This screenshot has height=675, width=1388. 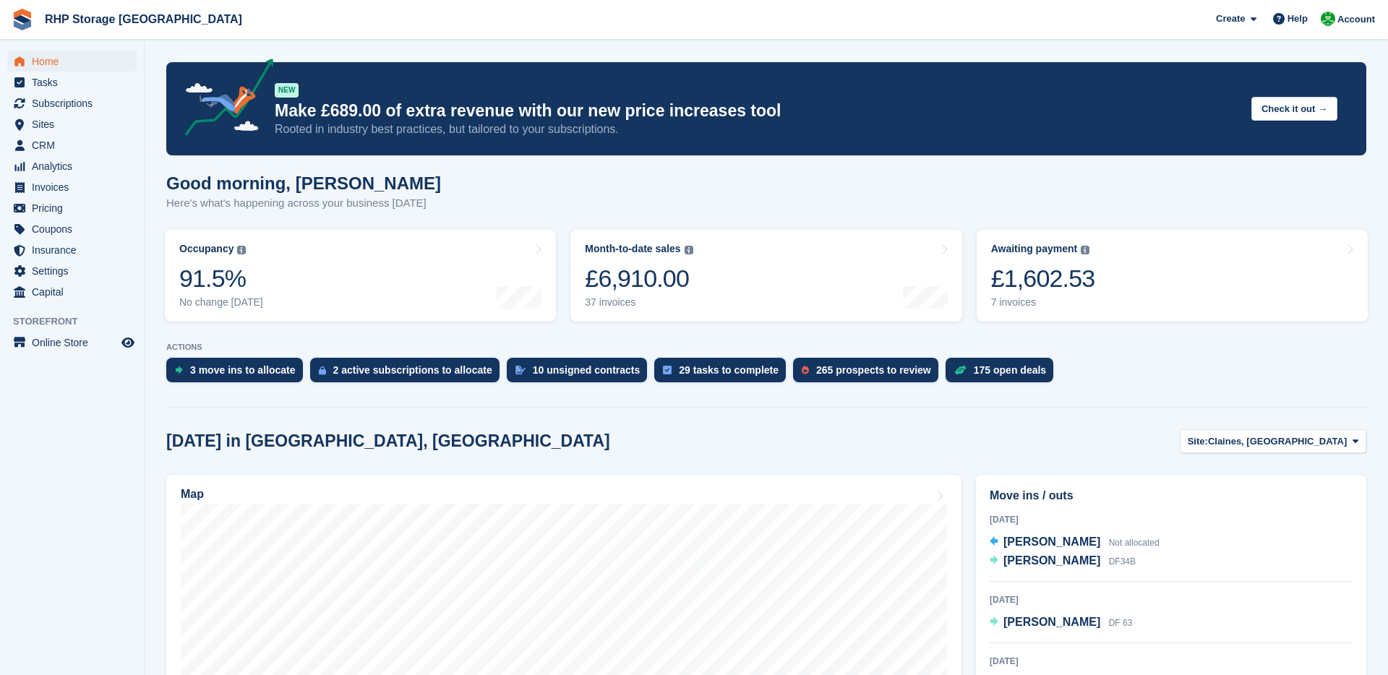 I want to click on span: Create, so click(x=1230, y=19).